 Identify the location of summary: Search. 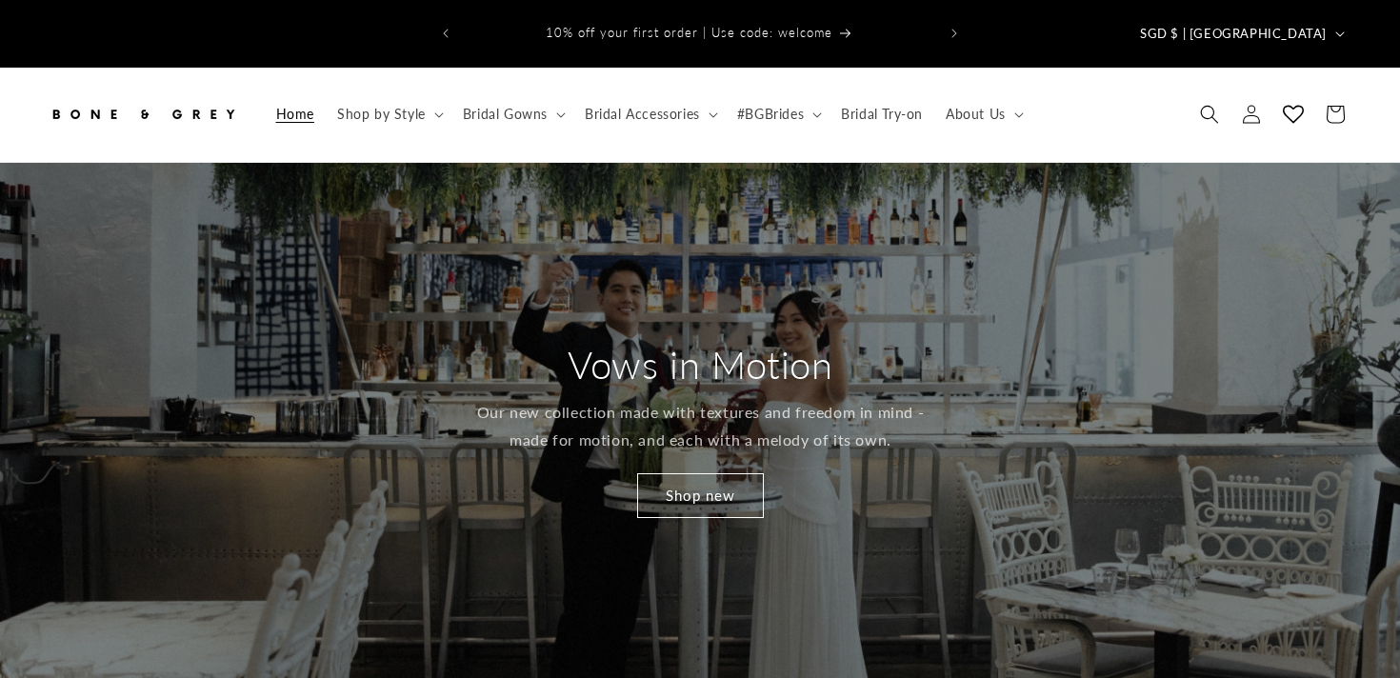
(1209, 114).